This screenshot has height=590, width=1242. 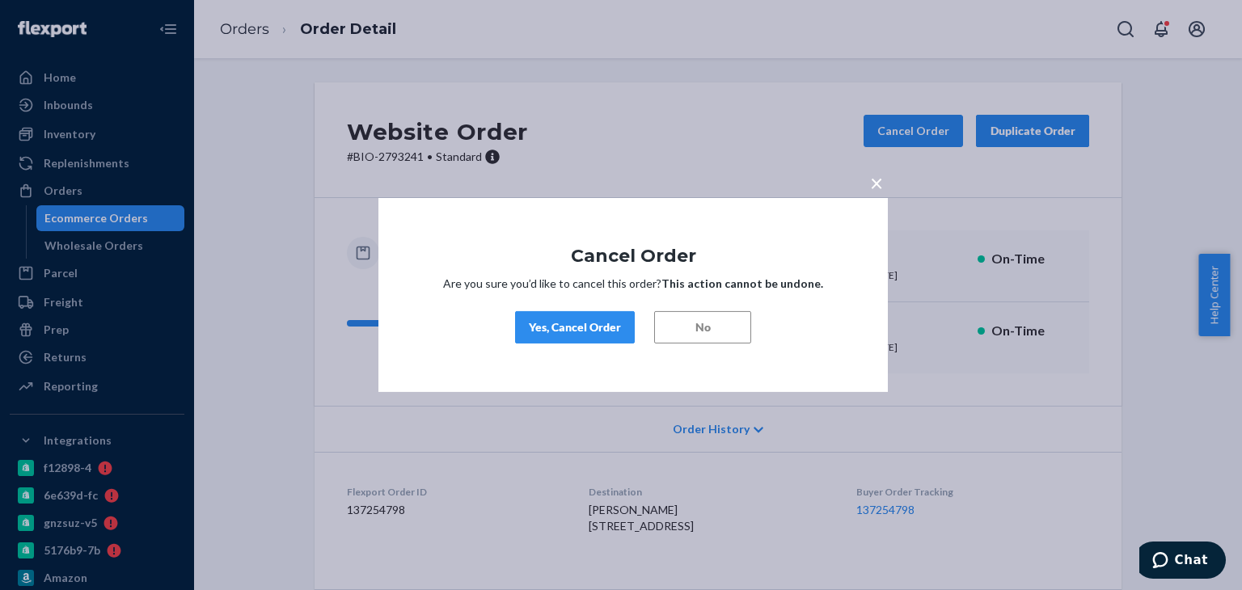 What do you see at coordinates (703, 327) in the screenshot?
I see `button: No` at bounding box center [703, 327].